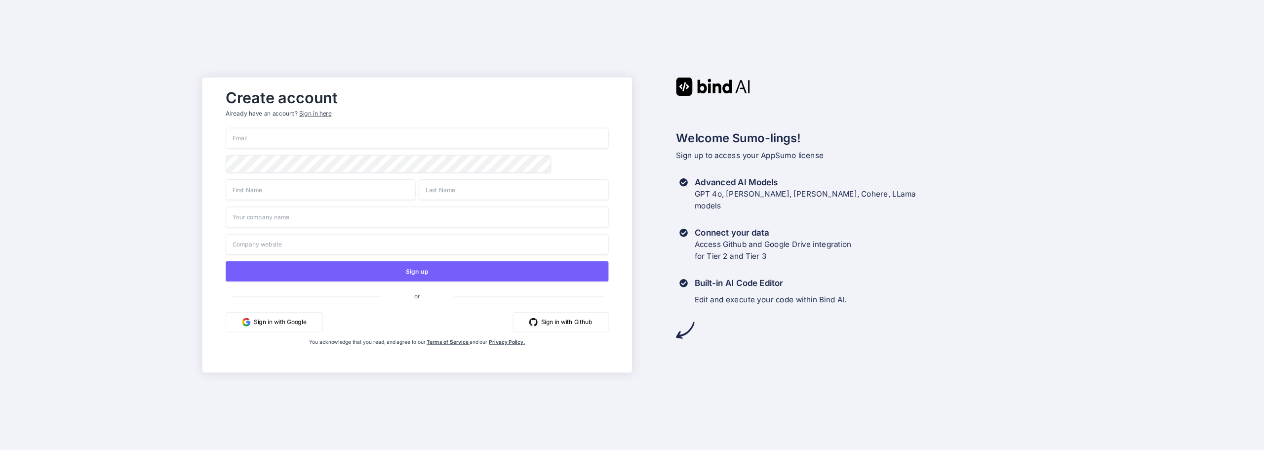  What do you see at coordinates (561, 322) in the screenshot?
I see `button: Sign in with Github` at bounding box center [561, 322].